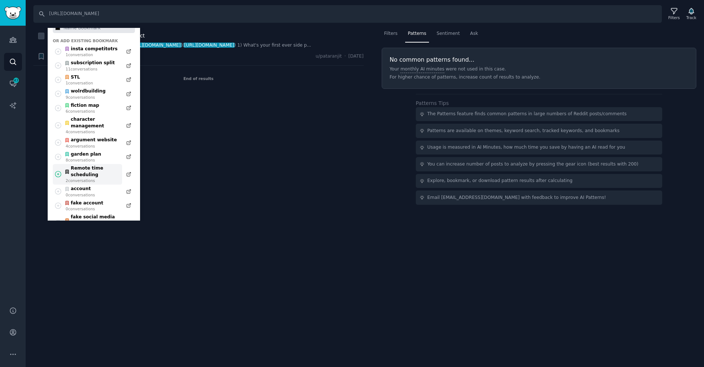  I want to click on input: Search Keyword, so click(348, 14).